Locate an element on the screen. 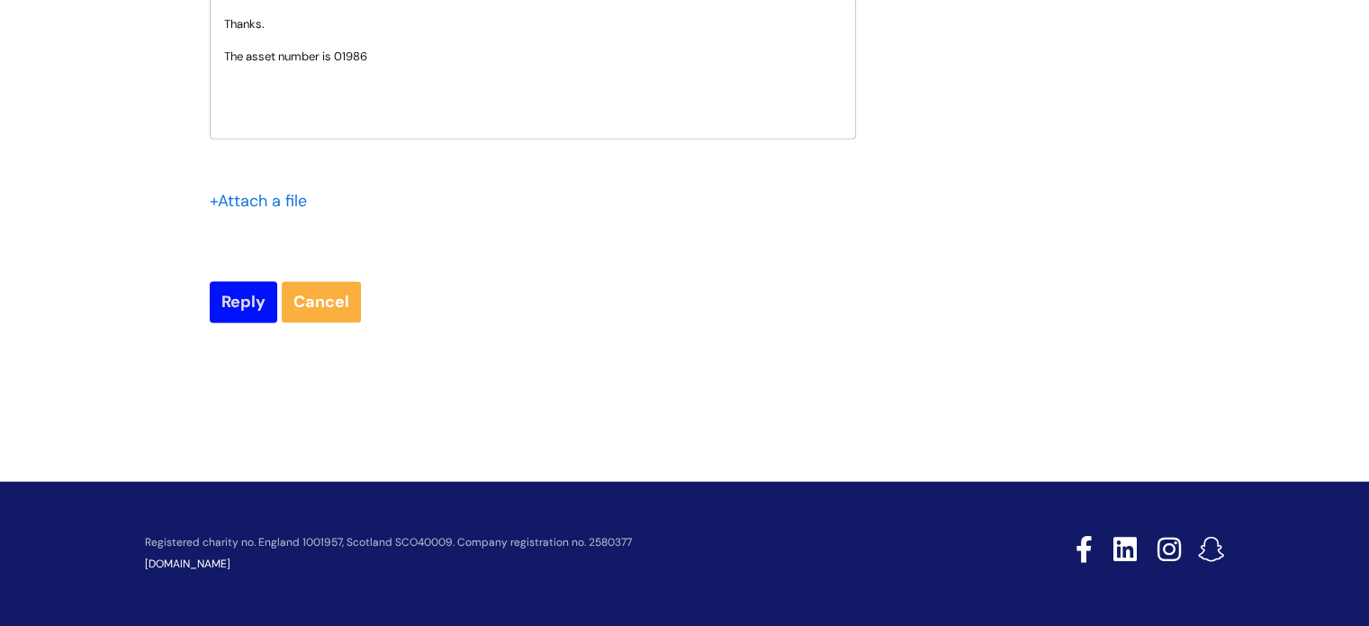  a: Cancel is located at coordinates (321, 302).